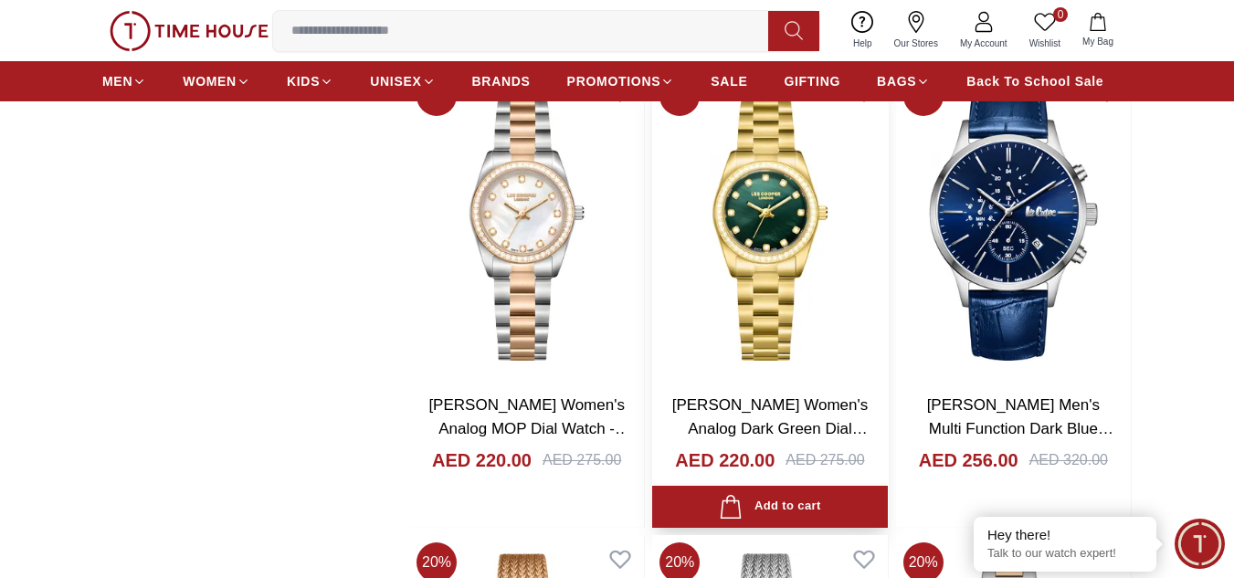 The height and width of the screenshot is (578, 1234). What do you see at coordinates (1013, 224) in the screenshot?
I see `a: Lee Cooper Men's Multi Function Dark Blue Dial Watch - LC08154.399` at bounding box center [1013, 224].